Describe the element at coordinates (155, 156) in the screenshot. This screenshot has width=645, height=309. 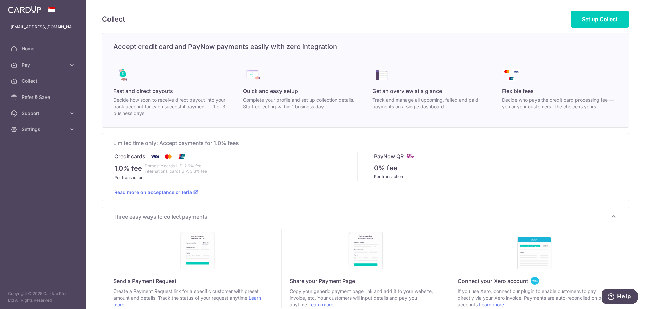
I see `img: Visa` at that location.